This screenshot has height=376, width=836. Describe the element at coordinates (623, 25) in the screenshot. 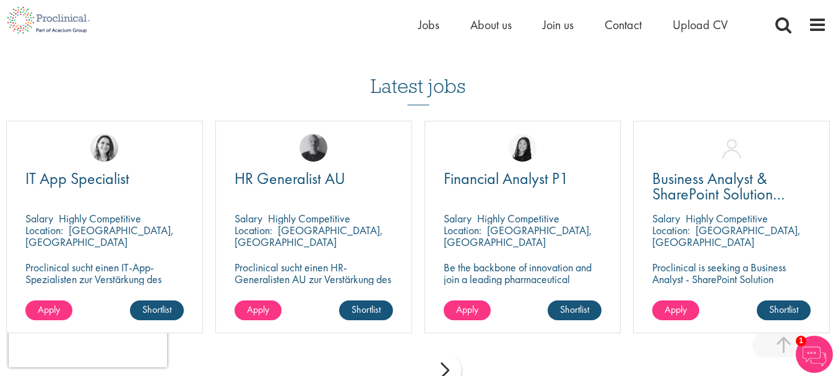

I see `a: Contact` at that location.